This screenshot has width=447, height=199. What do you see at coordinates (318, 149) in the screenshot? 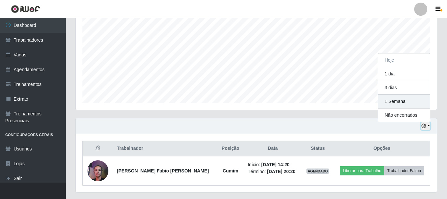
I see `th: Status` at bounding box center [318, 149].